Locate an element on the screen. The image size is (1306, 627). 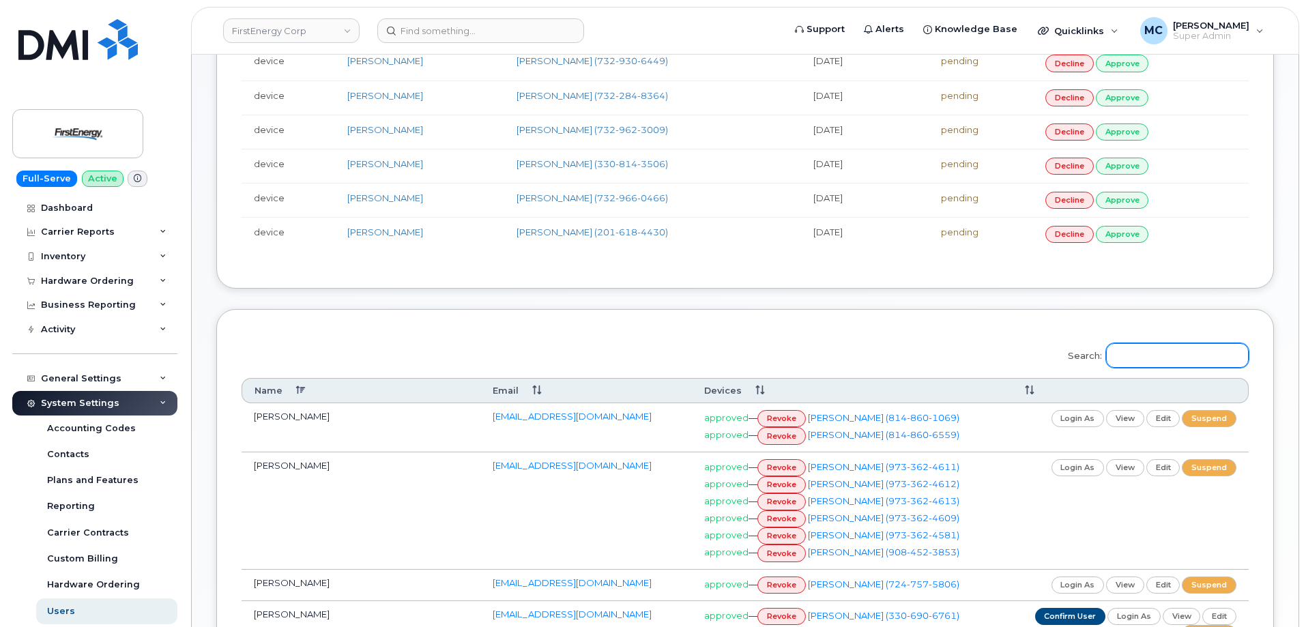
span: Alerts is located at coordinates (890, 29).